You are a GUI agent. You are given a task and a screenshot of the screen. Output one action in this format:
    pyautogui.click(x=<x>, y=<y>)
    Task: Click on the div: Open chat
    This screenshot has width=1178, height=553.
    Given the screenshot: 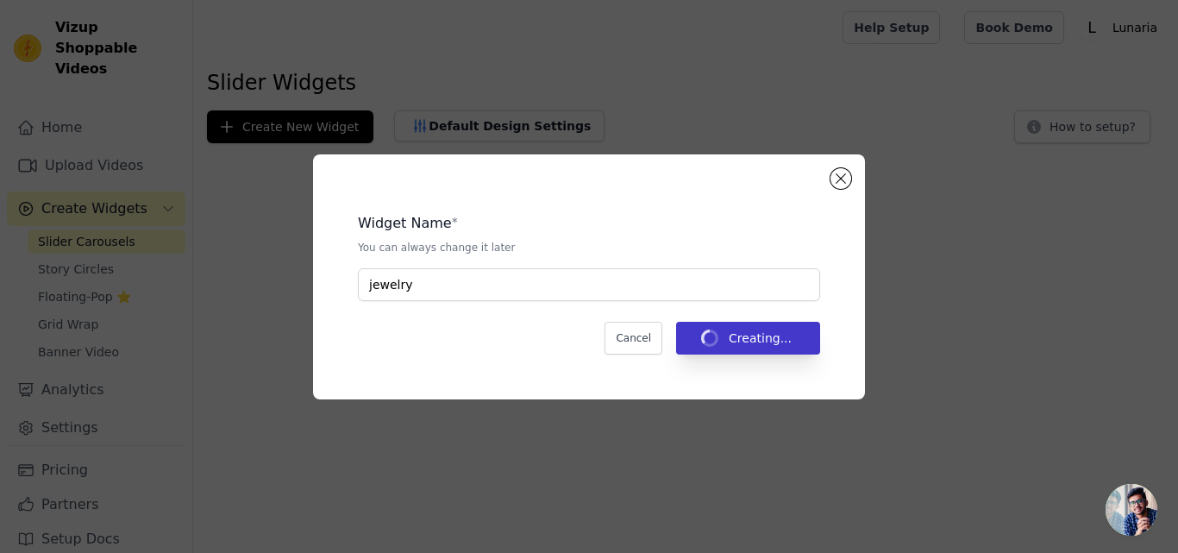 What is the action you would take?
    pyautogui.click(x=1131, y=510)
    